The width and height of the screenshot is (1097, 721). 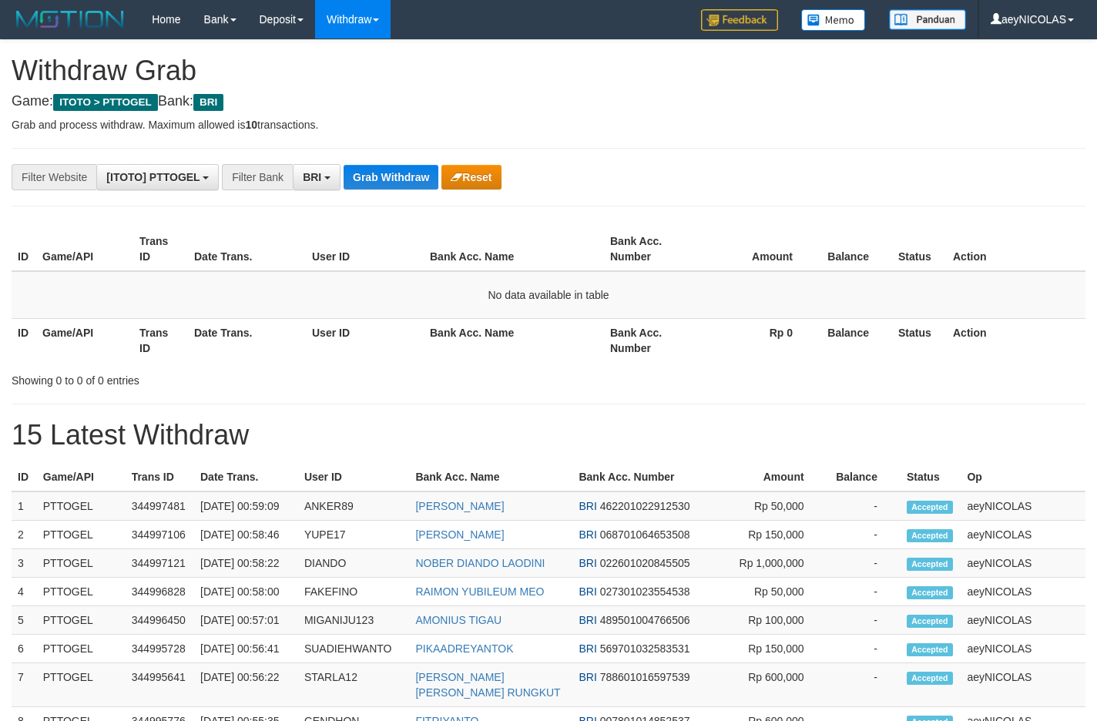 I want to click on span: Copy 022601020845505 to clipboard, so click(x=645, y=563).